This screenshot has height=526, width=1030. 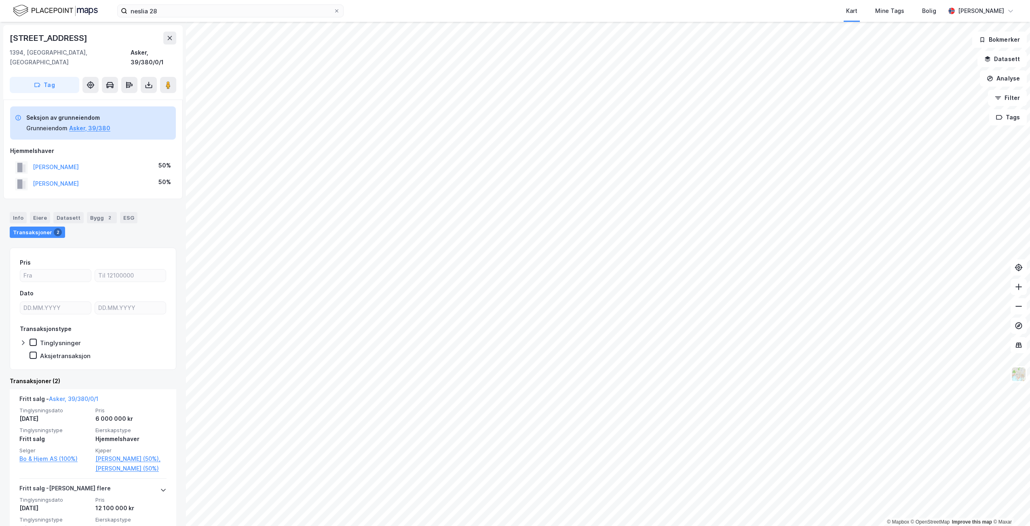 I want to click on button: Tag, so click(x=44, y=85).